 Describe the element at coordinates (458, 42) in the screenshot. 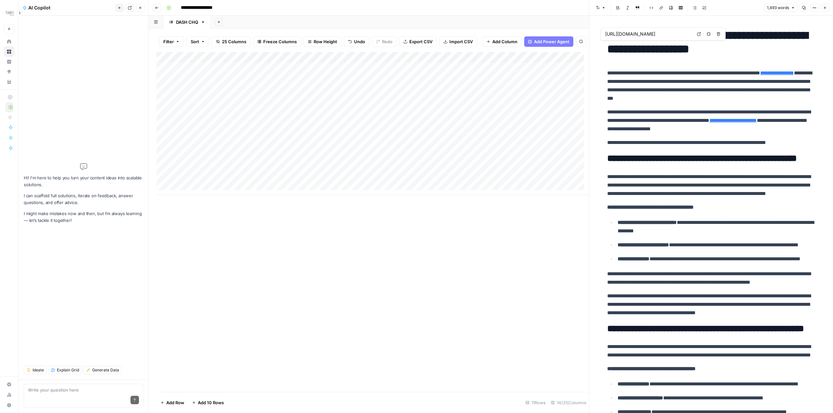

I see `button: Import CSV` at that location.